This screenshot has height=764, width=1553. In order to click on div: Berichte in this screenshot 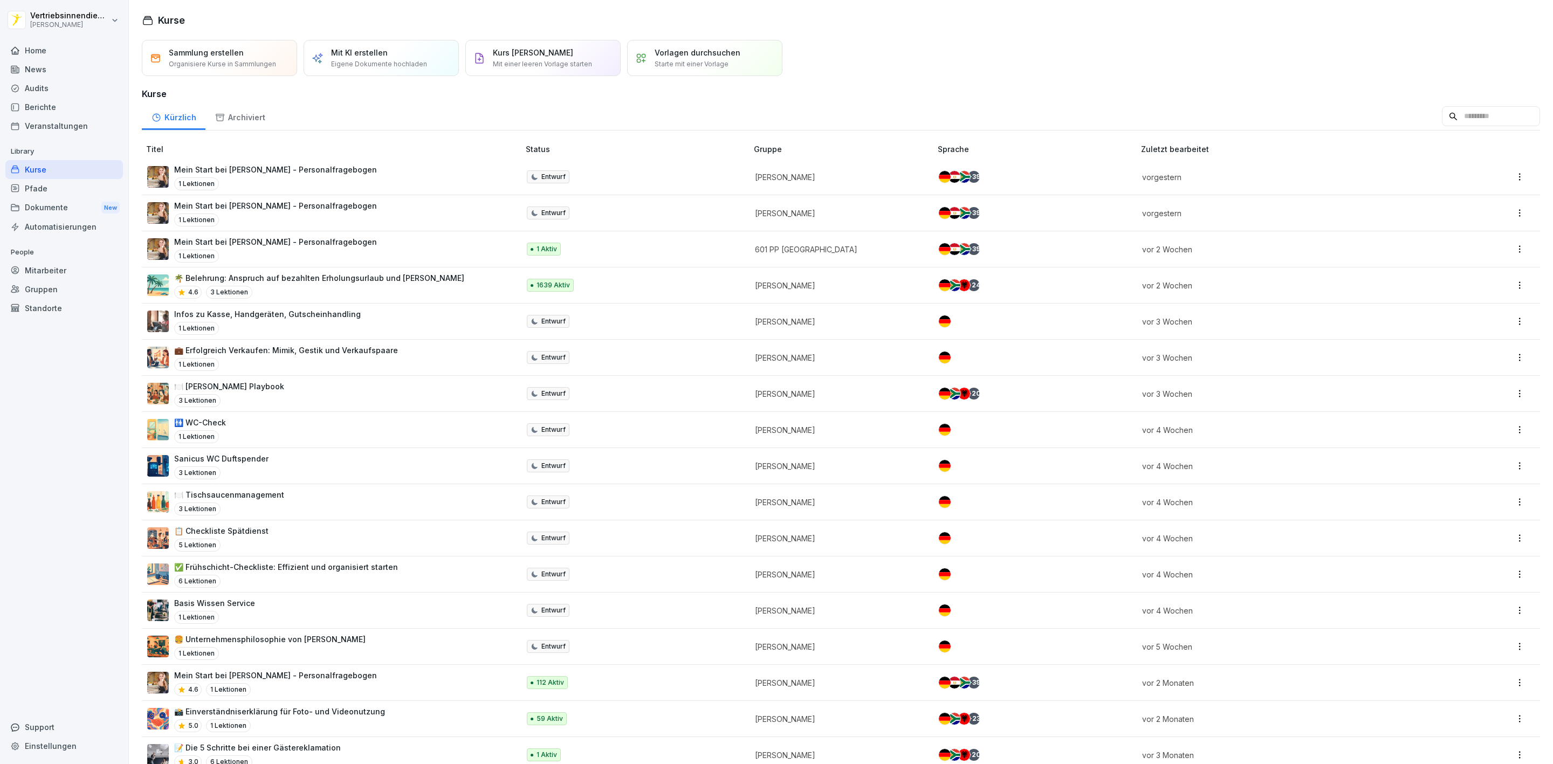, I will do `click(64, 107)`.